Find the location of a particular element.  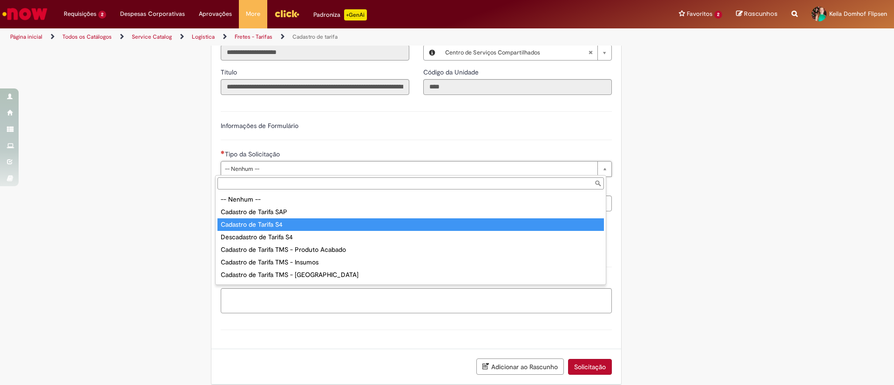

div: Cadastro de Tarifa TMS - Produto Acabado is located at coordinates (411, 249).